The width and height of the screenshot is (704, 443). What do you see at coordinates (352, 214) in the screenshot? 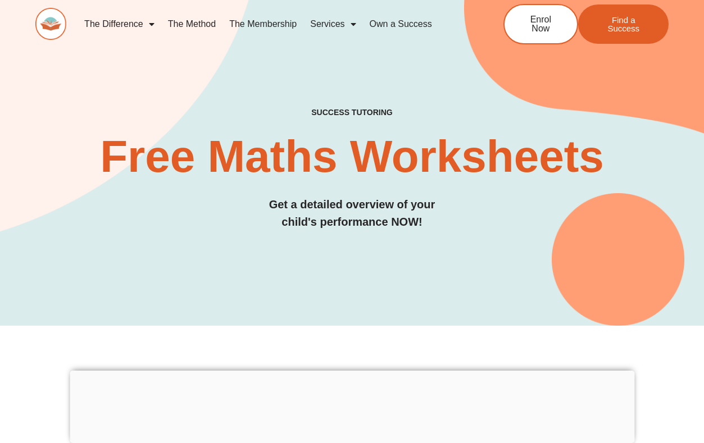
I see `h3: Get a detailed overview of your child's performance NOW!` at bounding box center [352, 214].